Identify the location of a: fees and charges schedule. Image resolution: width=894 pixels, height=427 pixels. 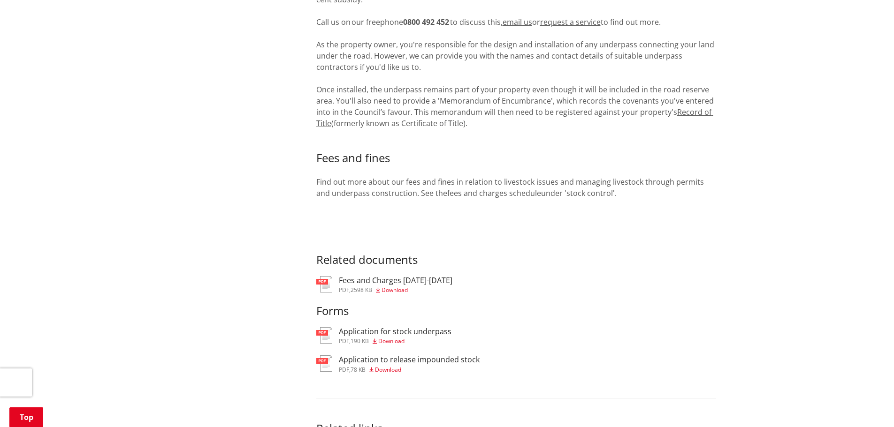
(494, 193).